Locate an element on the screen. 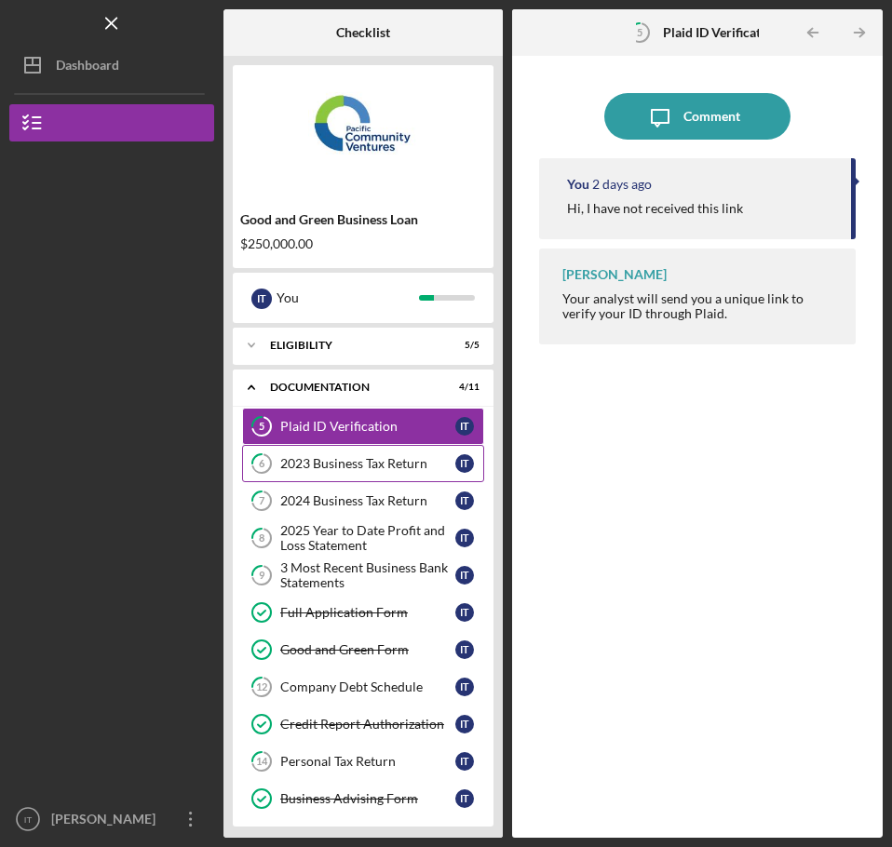  div: 2023 Business Tax Return is located at coordinates (368, 464).